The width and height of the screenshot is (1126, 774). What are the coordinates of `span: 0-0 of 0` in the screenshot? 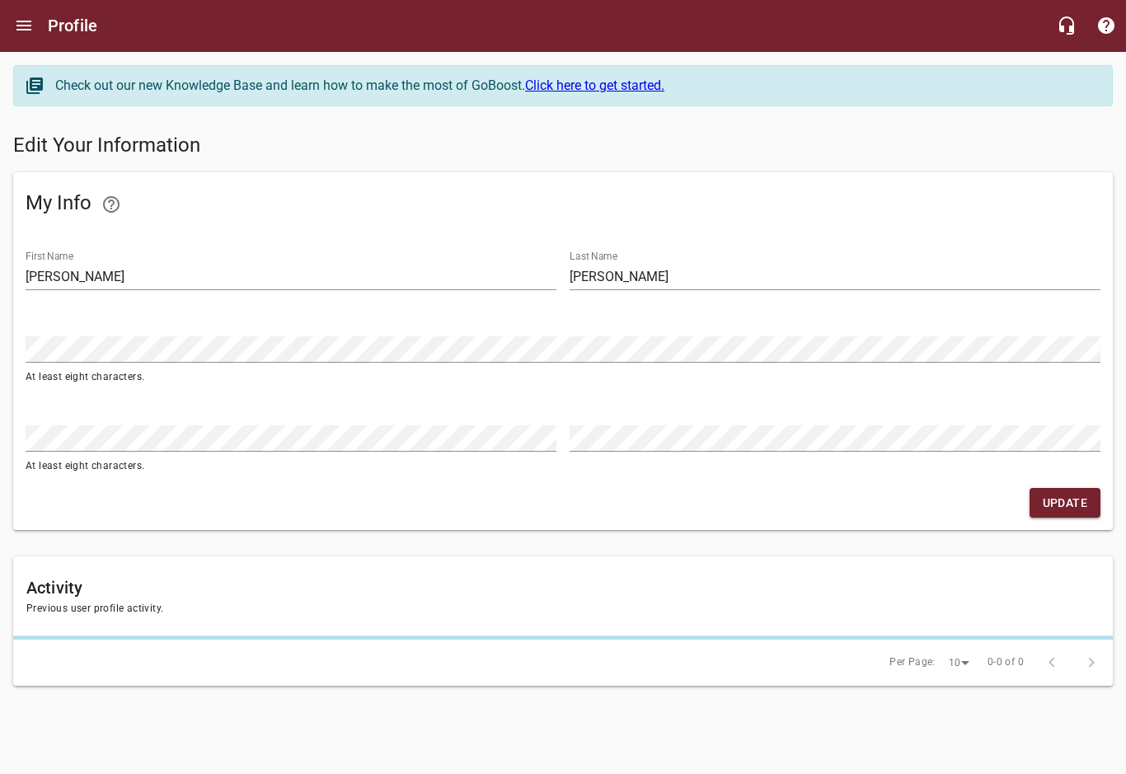 It's located at (1006, 664).